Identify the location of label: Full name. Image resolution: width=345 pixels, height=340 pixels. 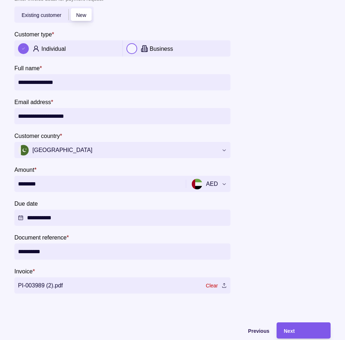
(28, 68).